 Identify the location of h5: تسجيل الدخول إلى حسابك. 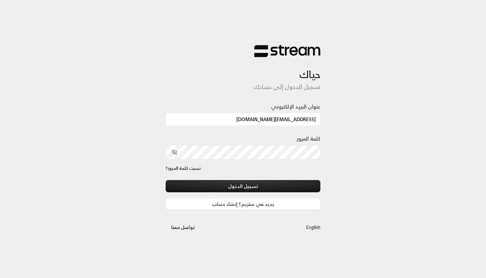
(243, 87).